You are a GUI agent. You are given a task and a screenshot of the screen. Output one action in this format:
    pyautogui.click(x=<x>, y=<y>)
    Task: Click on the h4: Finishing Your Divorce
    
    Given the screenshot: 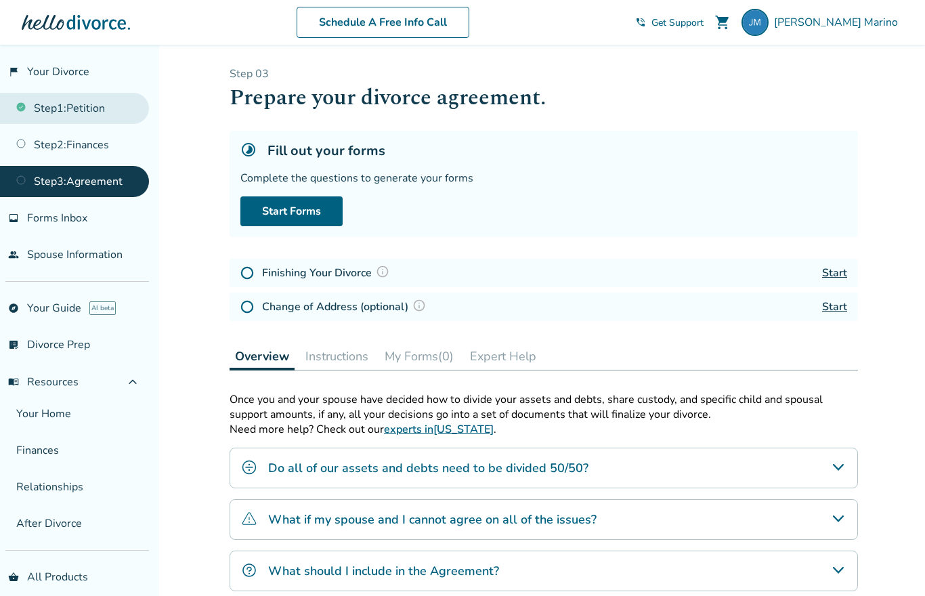 What is the action you would take?
    pyautogui.click(x=328, y=273)
    